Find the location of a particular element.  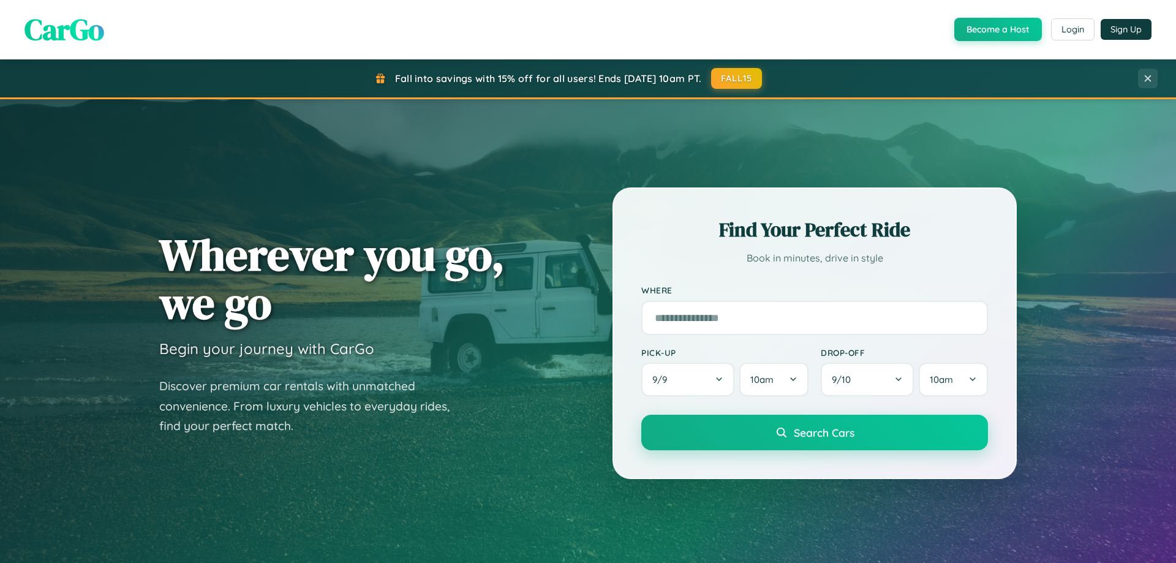

button: FALL15 is located at coordinates (737, 78).